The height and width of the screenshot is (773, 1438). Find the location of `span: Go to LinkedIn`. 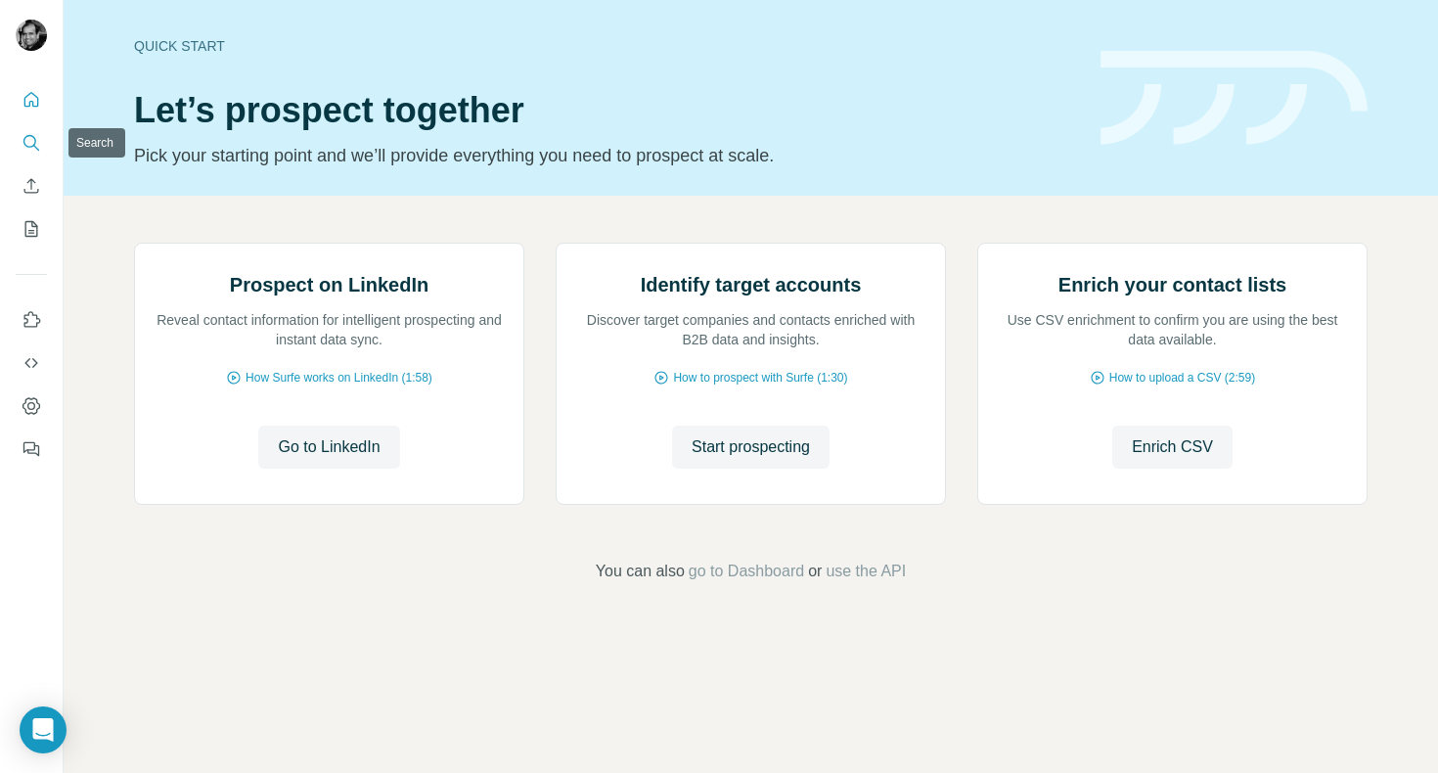

span: Go to LinkedIn is located at coordinates (329, 447).